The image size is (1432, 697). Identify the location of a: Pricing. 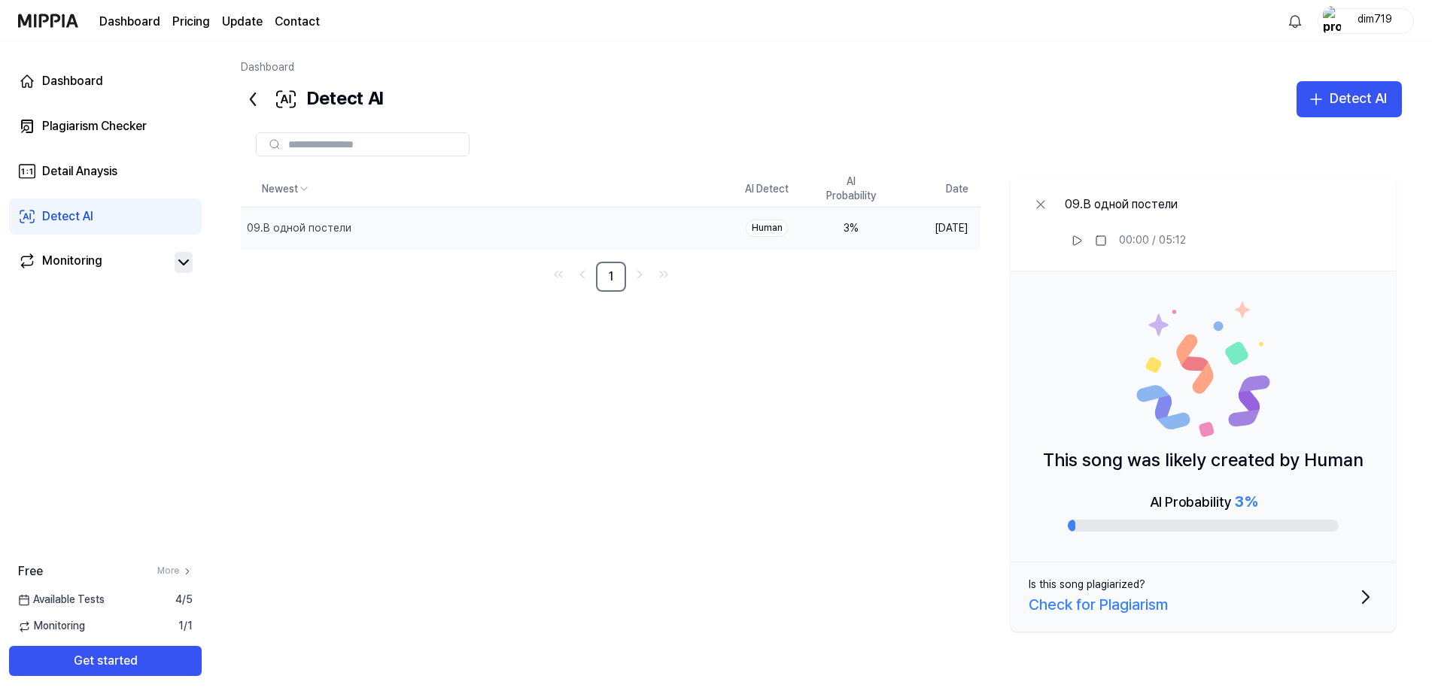
(191, 22).